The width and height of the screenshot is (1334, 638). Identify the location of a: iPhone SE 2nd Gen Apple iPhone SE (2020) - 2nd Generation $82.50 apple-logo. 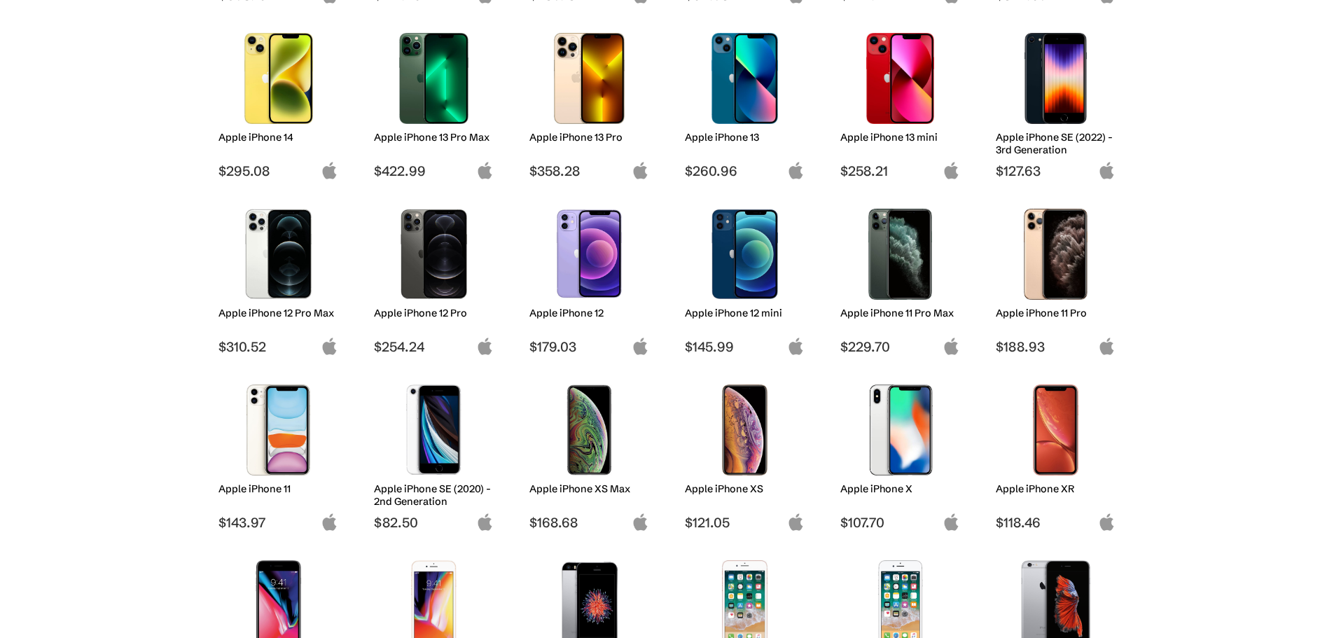
(434, 454).